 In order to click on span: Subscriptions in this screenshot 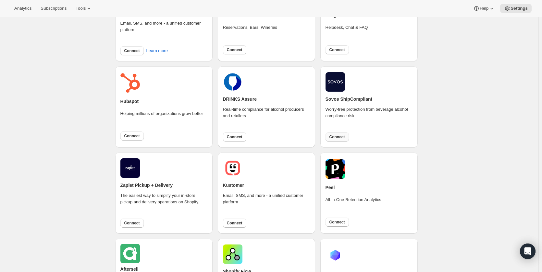, I will do `click(54, 8)`.